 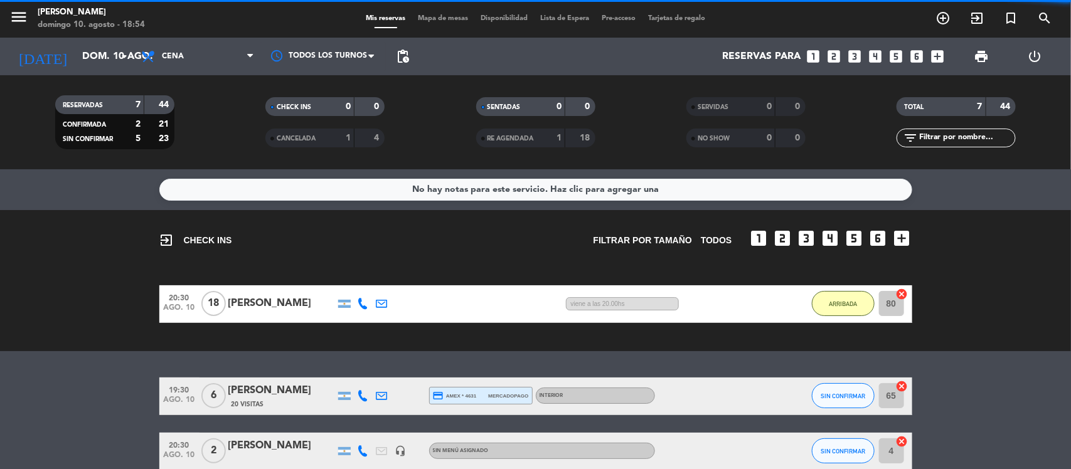 What do you see at coordinates (1011, 18) in the screenshot?
I see `i: turned_in_not` at bounding box center [1011, 18].